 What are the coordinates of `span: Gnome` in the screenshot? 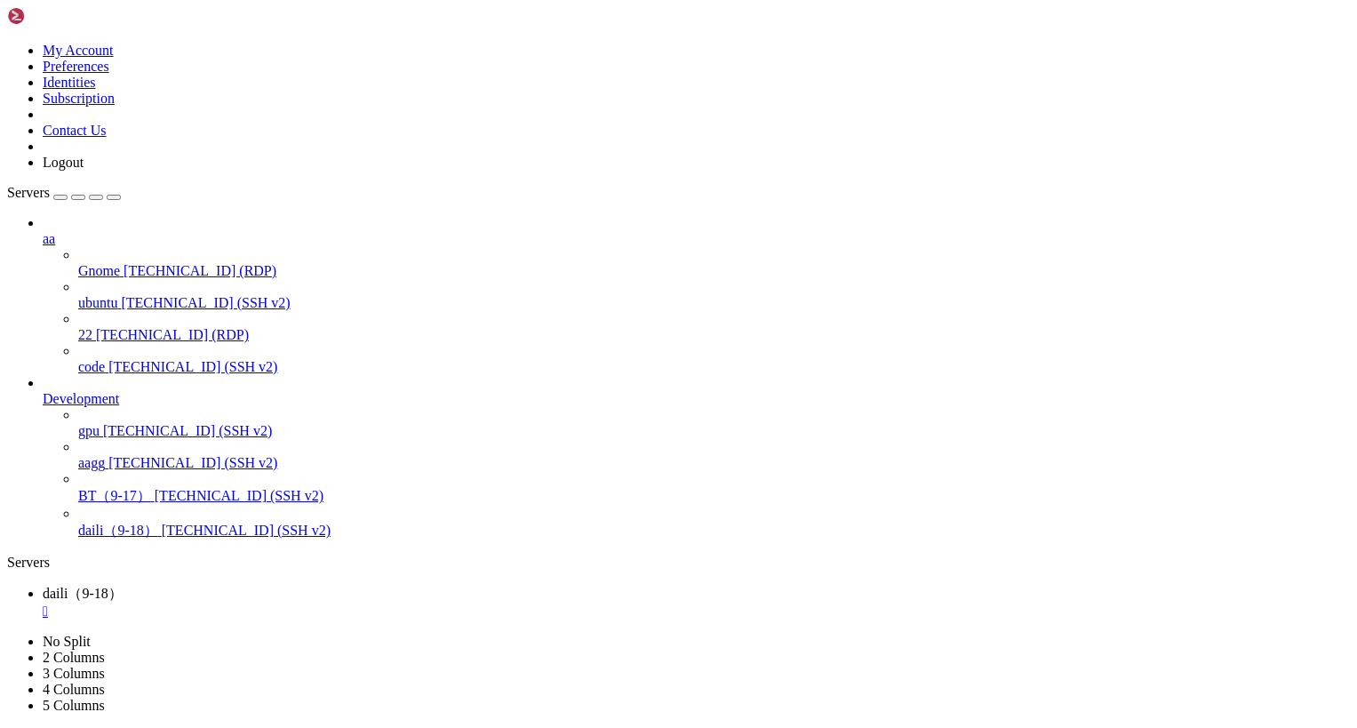 It's located at (99, 270).